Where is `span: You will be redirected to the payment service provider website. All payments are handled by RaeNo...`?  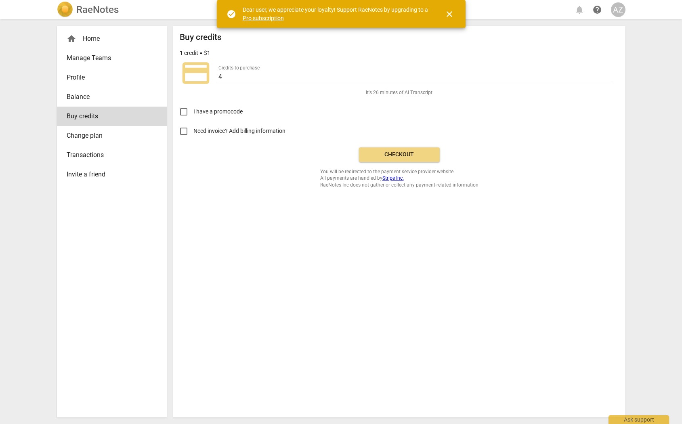
span: You will be redirected to the payment service provider website. All payments are handled by RaeNo... is located at coordinates (399, 178).